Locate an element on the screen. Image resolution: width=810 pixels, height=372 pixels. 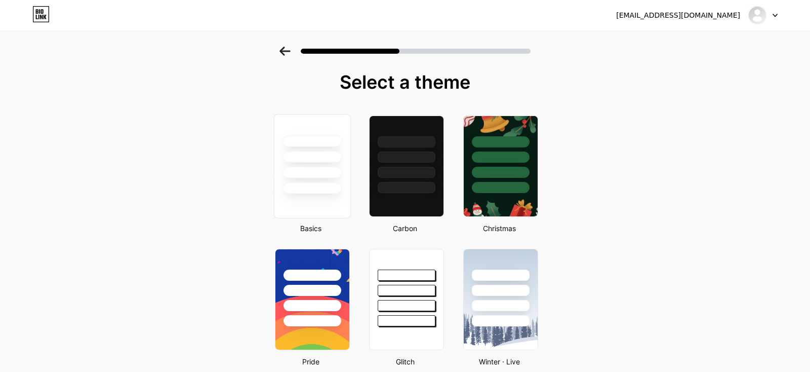
img: danumdum is located at coordinates (758, 15).